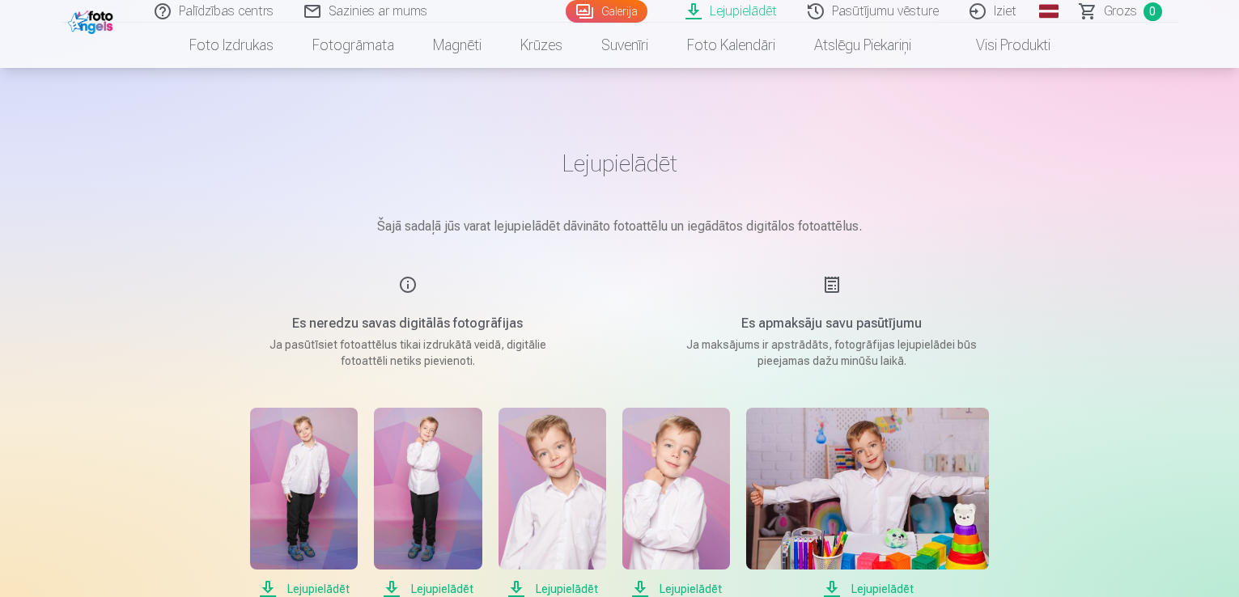  What do you see at coordinates (731, 45) in the screenshot?
I see `a: Foto kalendāri` at bounding box center [731, 45].